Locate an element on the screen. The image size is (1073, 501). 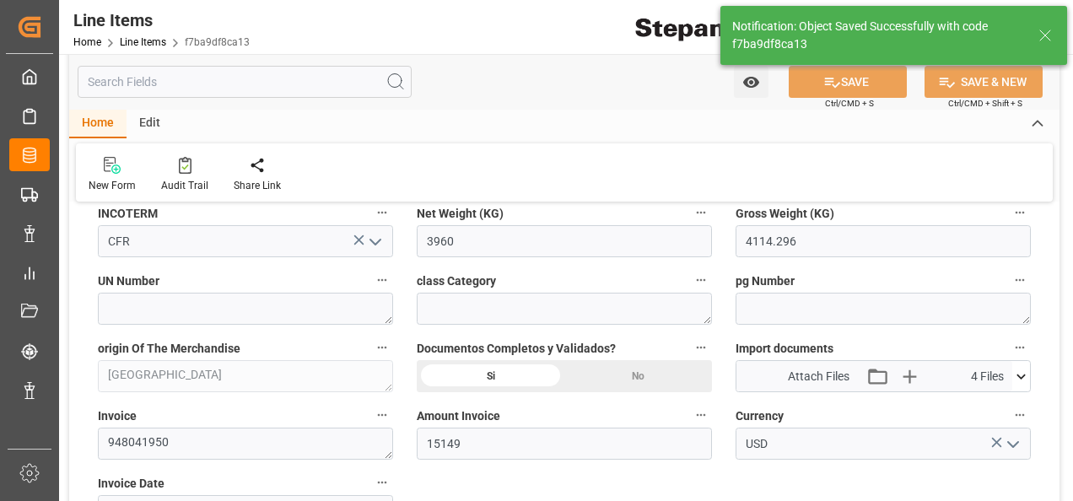
div: New Form is located at coordinates (112, 186).